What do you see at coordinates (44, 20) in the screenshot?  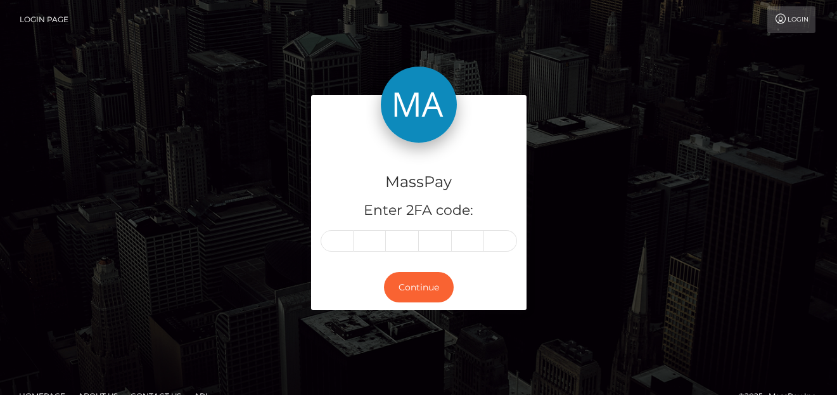 I see `a: Login Page` at bounding box center [44, 20].